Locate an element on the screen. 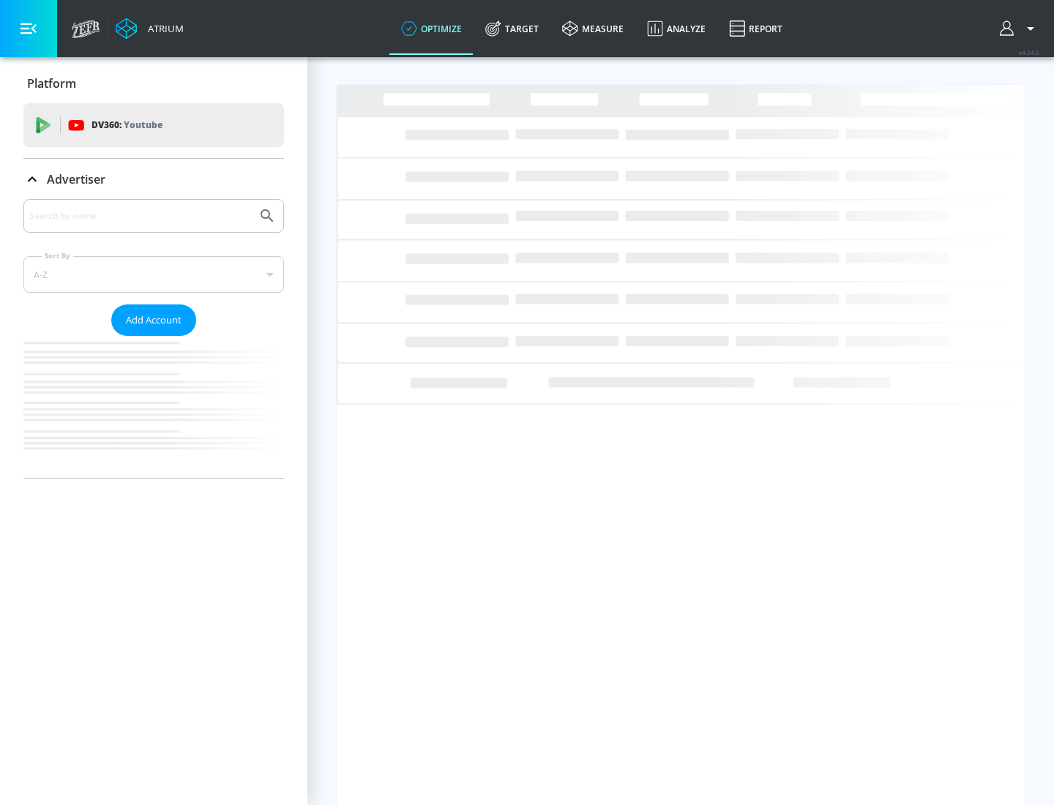 The image size is (1054, 805). p: Youtube is located at coordinates (143, 124).